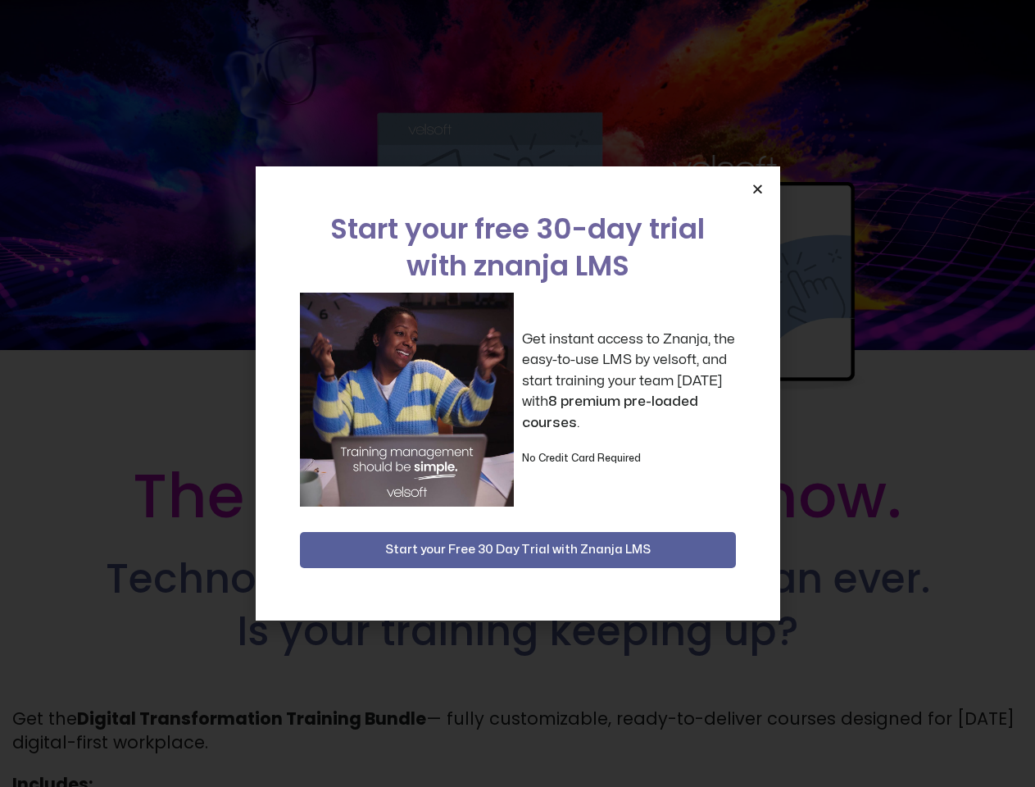  What do you see at coordinates (518, 248) in the screenshot?
I see `h2: Start your free 30-day trial with znanja LMS` at bounding box center [518, 248].